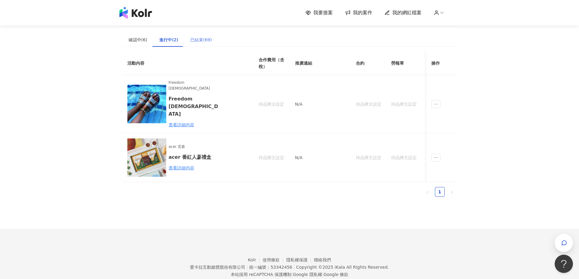 This screenshot has width=579, height=279. I want to click on li: 1, so click(440, 192).